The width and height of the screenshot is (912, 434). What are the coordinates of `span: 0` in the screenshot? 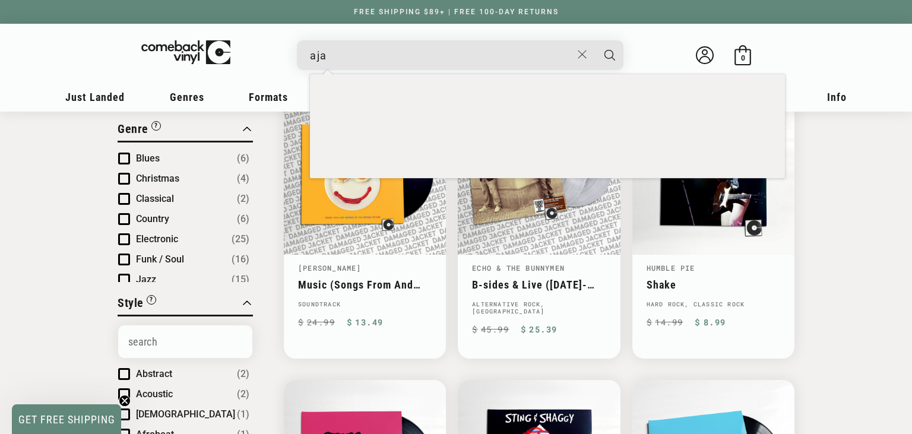 It's located at (743, 58).